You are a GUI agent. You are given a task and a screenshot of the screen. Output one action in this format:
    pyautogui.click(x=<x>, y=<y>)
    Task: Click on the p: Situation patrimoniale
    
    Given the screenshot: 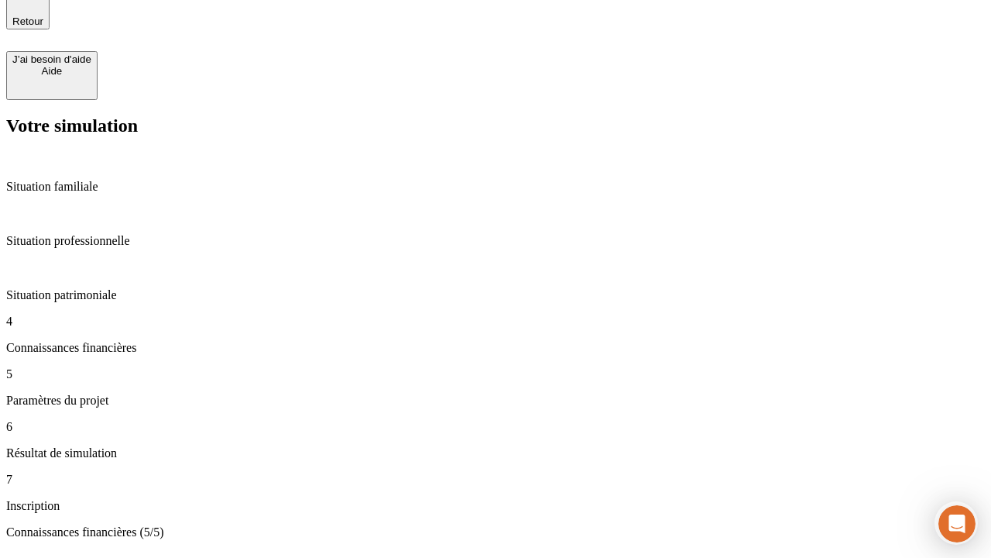 What is the action you would take?
    pyautogui.click(x=496, y=295)
    